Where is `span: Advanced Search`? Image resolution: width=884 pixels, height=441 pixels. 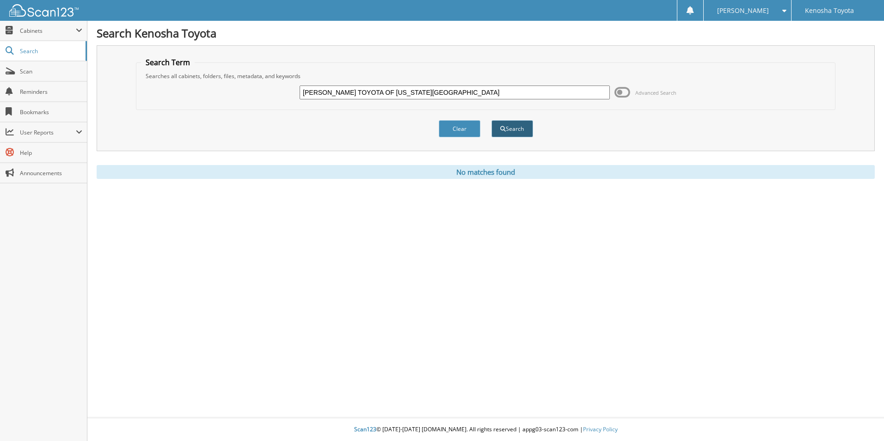
span: Advanced Search is located at coordinates (656, 92).